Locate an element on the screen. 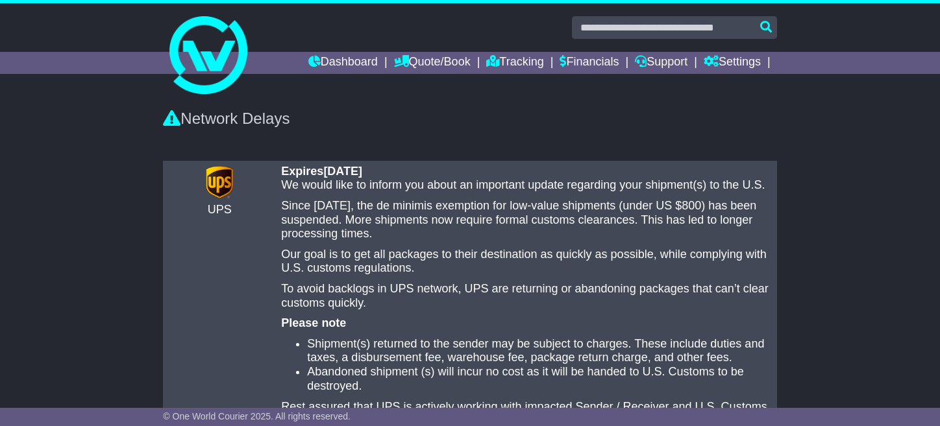  a: Support is located at coordinates (661, 63).